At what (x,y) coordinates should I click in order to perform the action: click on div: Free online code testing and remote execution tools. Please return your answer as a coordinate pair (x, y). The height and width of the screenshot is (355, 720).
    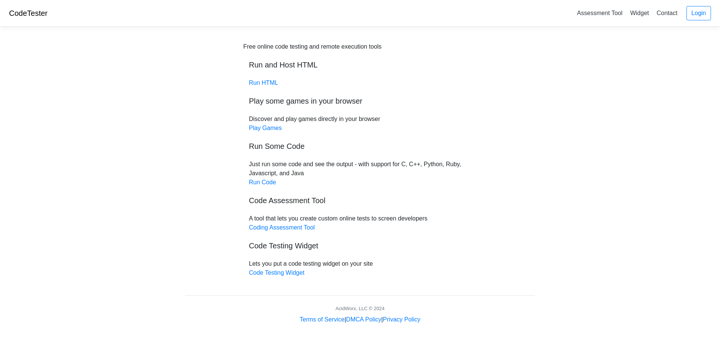
    Looking at the image, I should click on (312, 47).